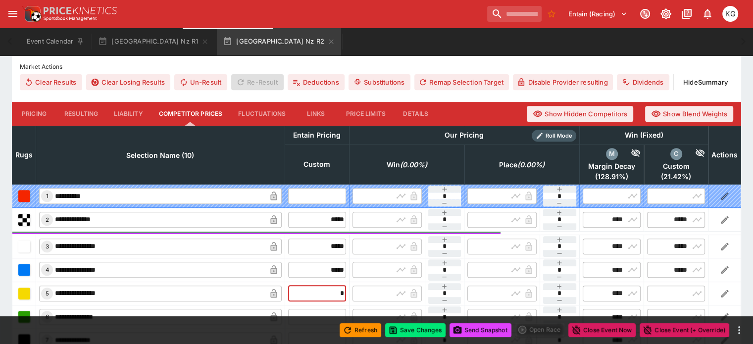 The height and width of the screenshot is (344, 753). I want to click on div: split button, so click(539, 330).